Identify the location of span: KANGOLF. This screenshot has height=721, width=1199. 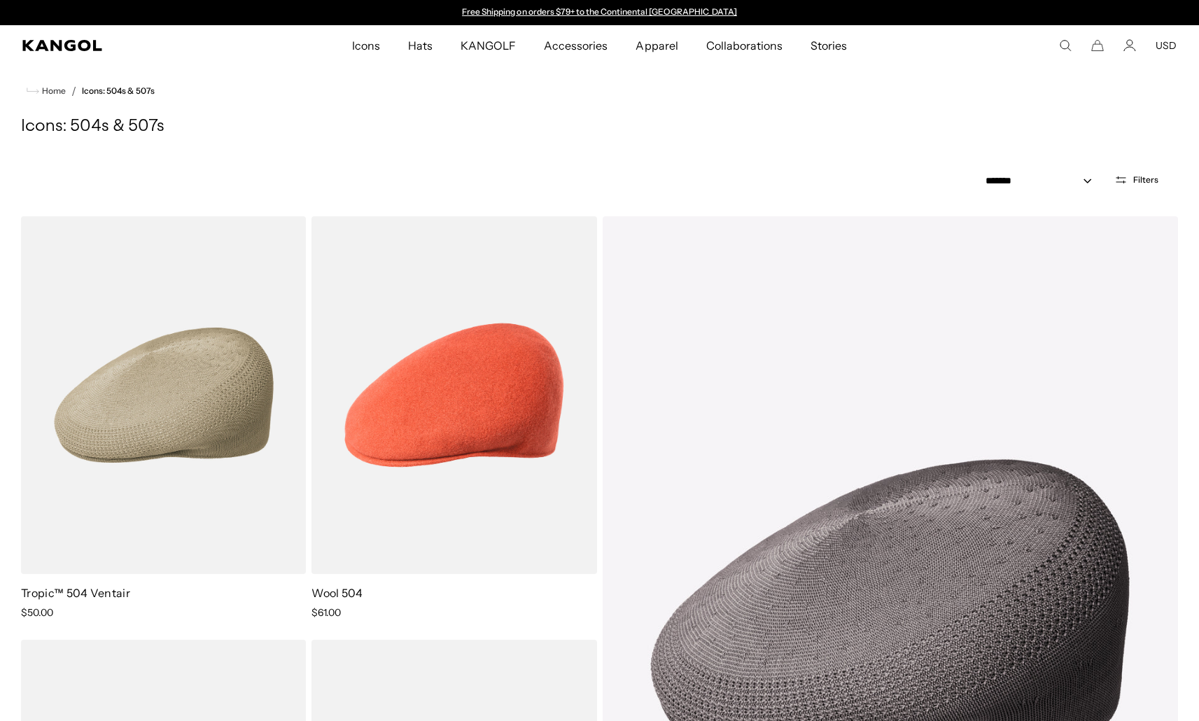
(488, 46).